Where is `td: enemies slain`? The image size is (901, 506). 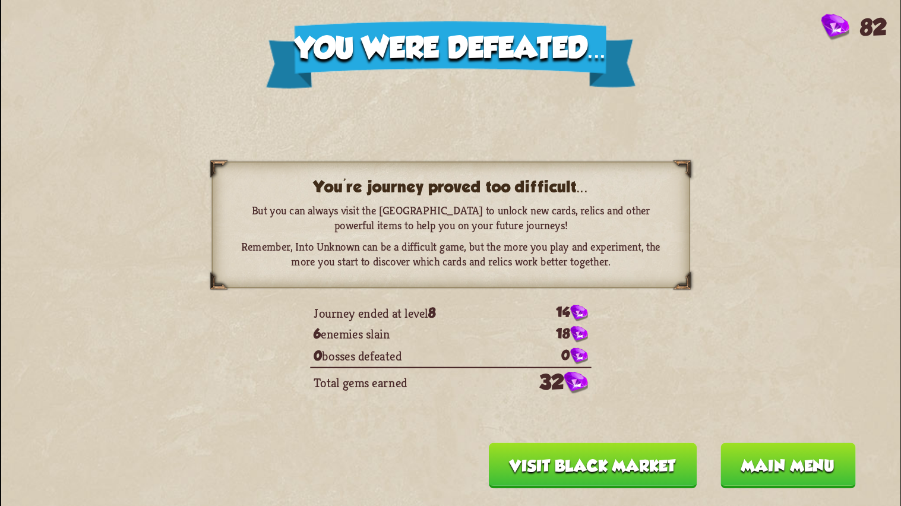
td: enemies slain is located at coordinates (408, 334).